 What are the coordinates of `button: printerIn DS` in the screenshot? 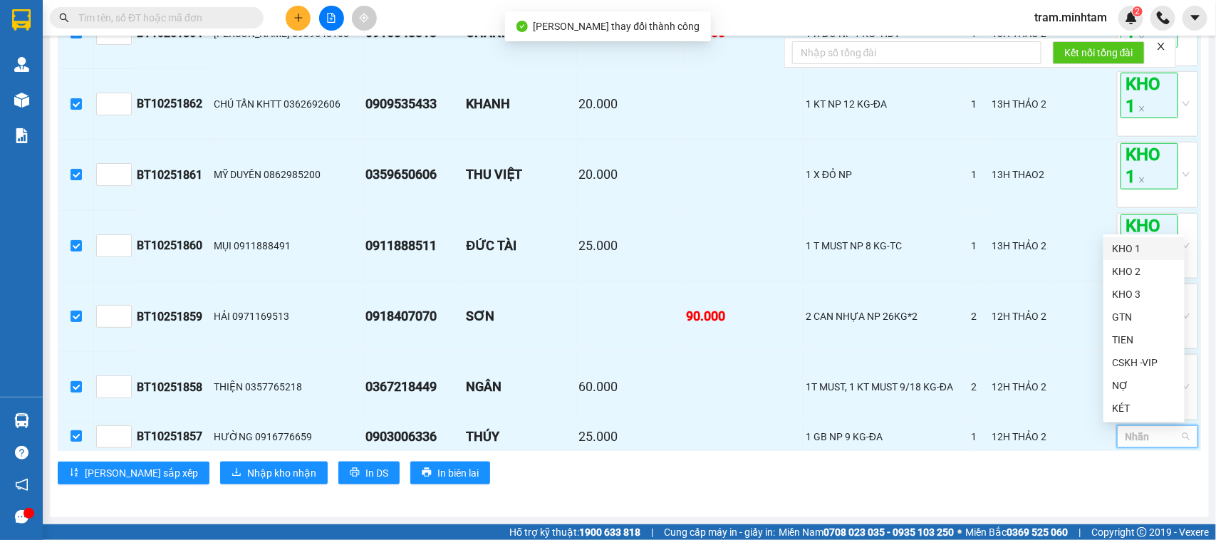 It's located at (369, 473).